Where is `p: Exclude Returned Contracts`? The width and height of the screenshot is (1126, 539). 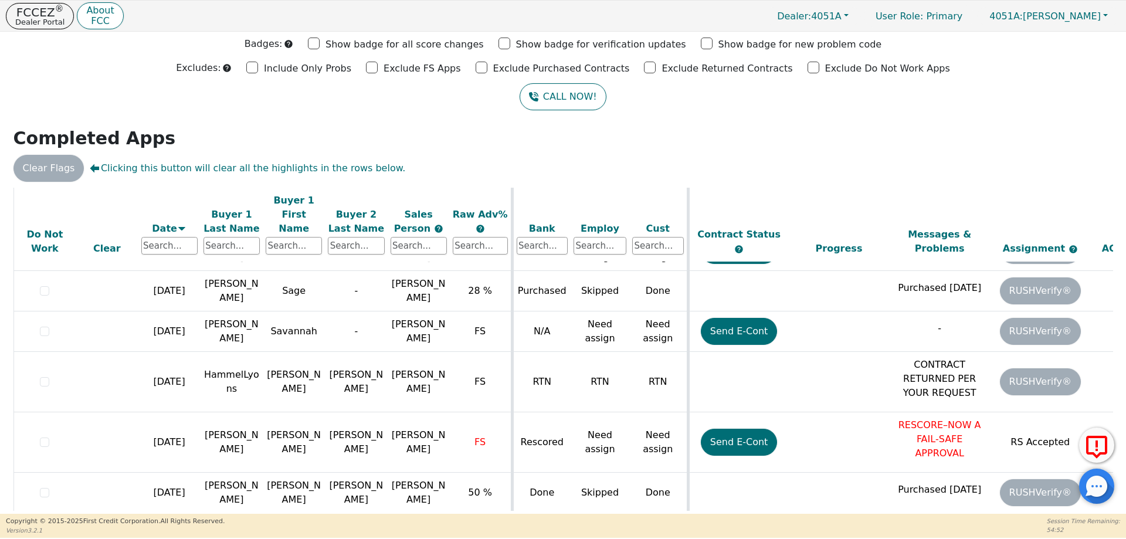
p: Exclude Returned Contracts is located at coordinates (726, 69).